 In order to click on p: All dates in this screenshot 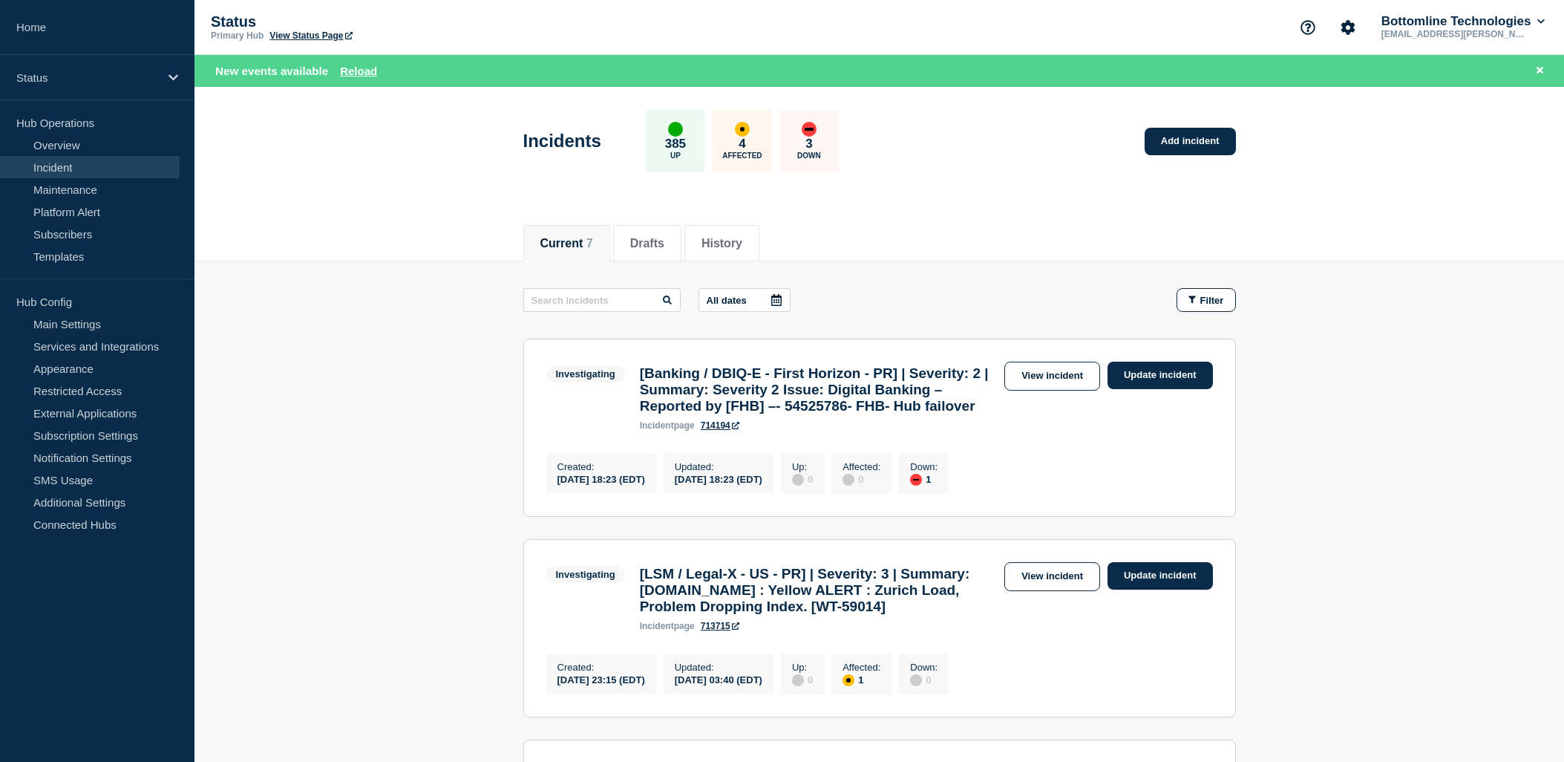, I will do `click(727, 300)`.